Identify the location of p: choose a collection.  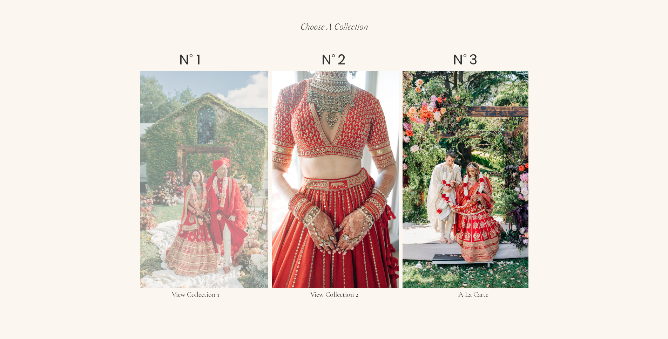
(334, 27).